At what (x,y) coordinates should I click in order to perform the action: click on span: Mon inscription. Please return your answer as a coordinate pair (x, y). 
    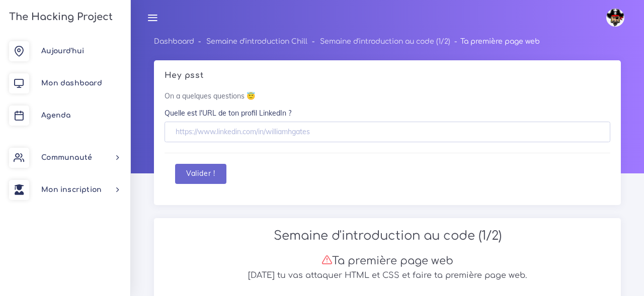
    Looking at the image, I should click on (71, 190).